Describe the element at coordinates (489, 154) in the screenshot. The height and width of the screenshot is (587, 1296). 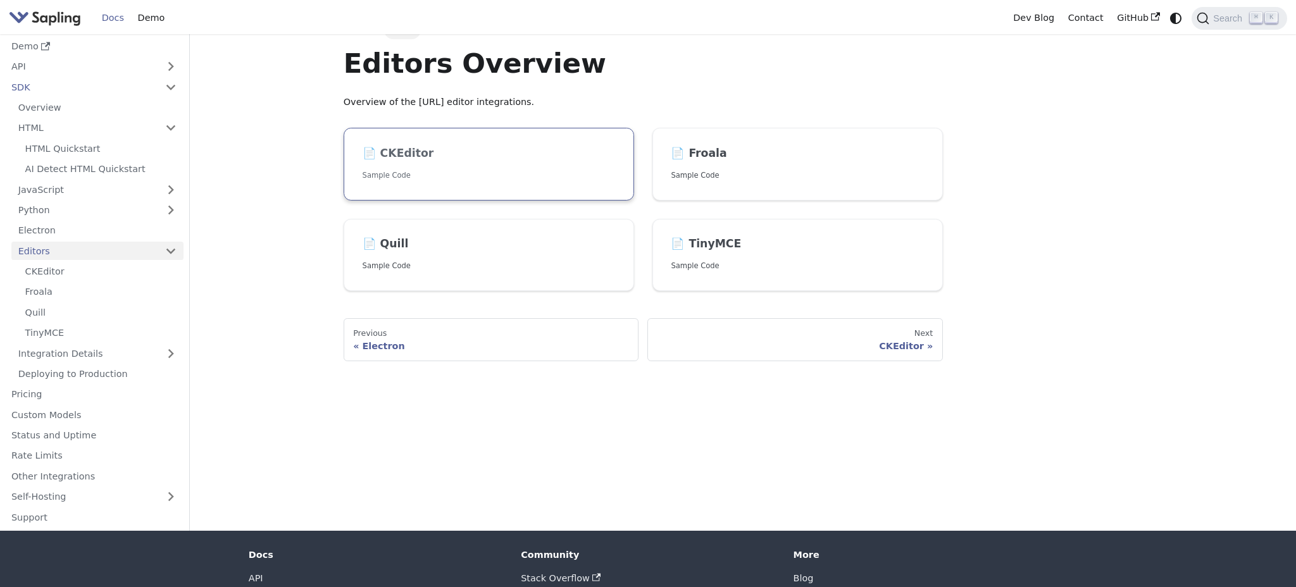
I see `h2: CKEditor` at that location.